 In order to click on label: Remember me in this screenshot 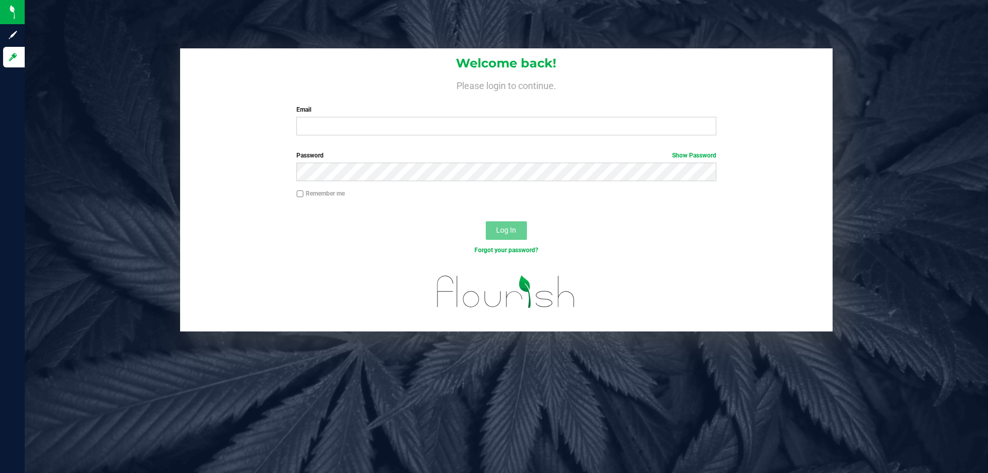, I will do `click(321, 194)`.